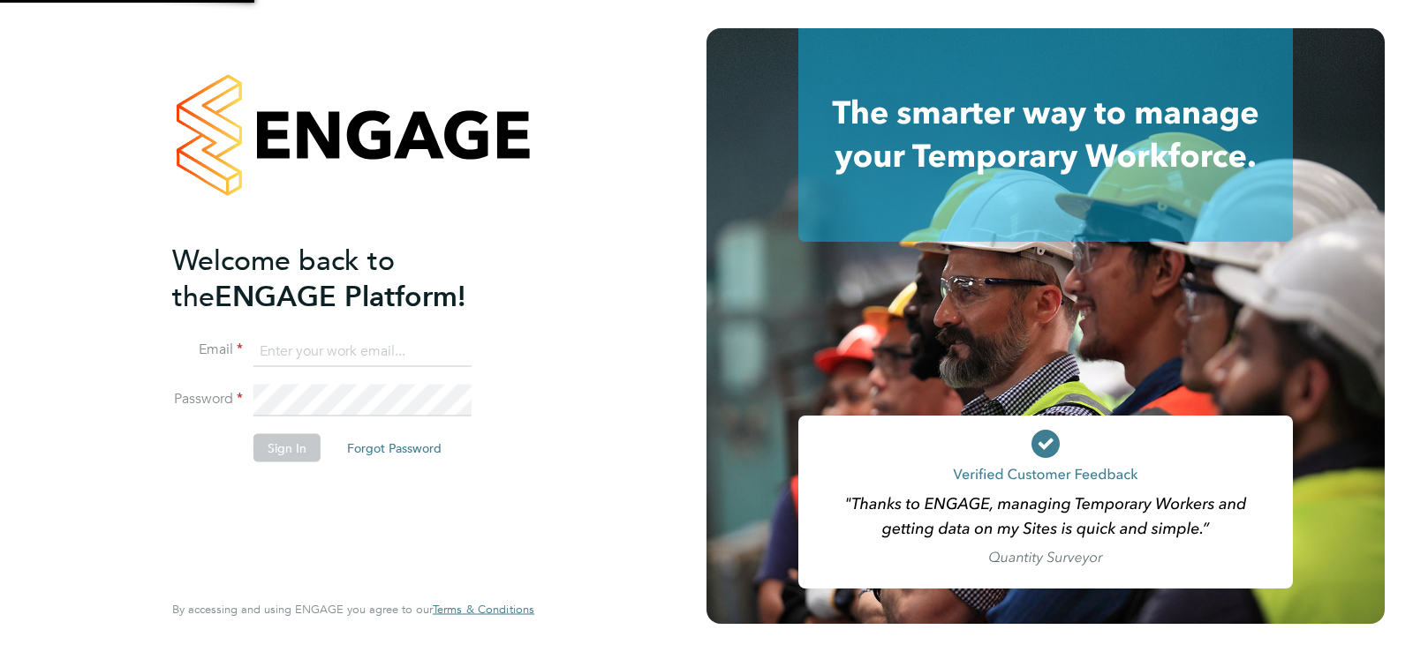 The height and width of the screenshot is (652, 1413). Describe the element at coordinates (207, 399) in the screenshot. I see `label: Password` at that location.